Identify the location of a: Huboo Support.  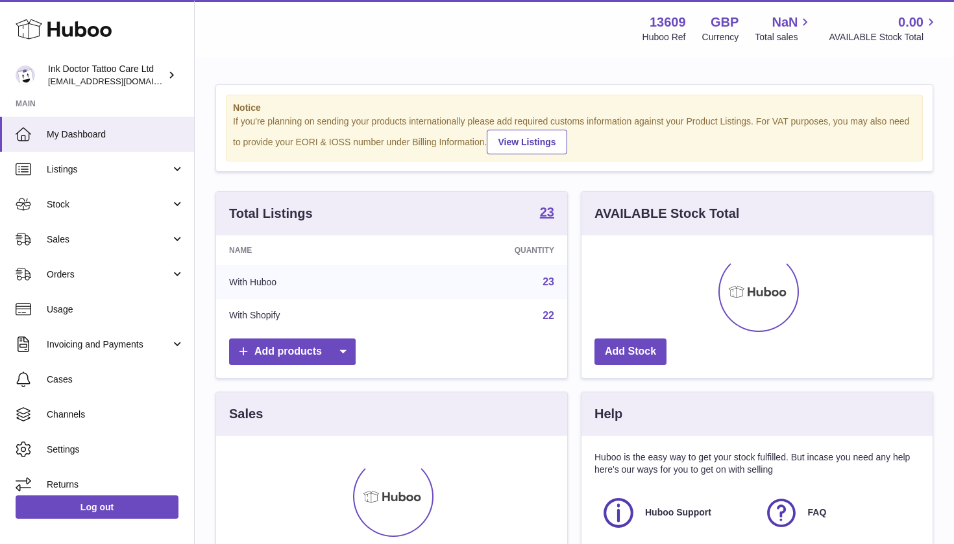
(675, 513).